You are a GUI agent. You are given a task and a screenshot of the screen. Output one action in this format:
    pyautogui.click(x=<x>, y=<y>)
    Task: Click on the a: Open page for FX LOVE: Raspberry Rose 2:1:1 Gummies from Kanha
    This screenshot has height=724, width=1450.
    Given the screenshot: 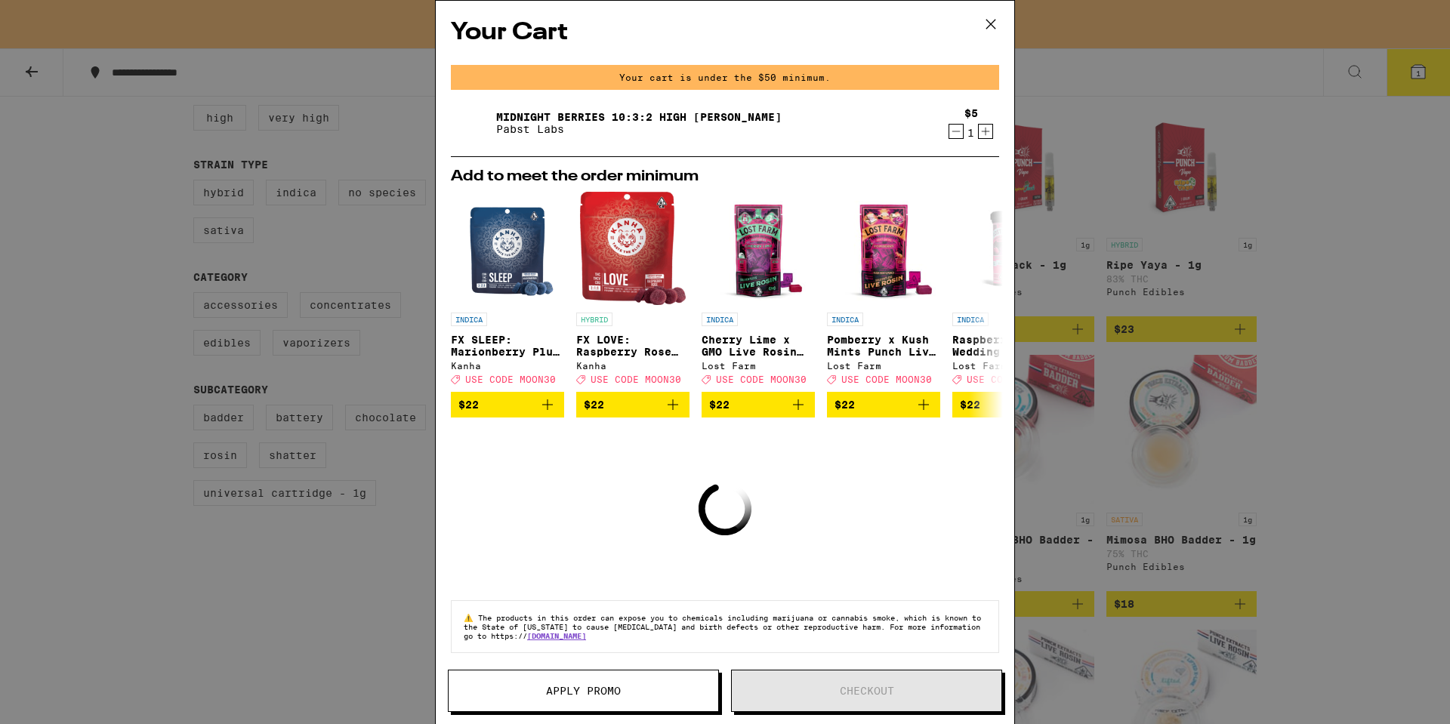 What is the action you would take?
    pyautogui.click(x=633, y=291)
    